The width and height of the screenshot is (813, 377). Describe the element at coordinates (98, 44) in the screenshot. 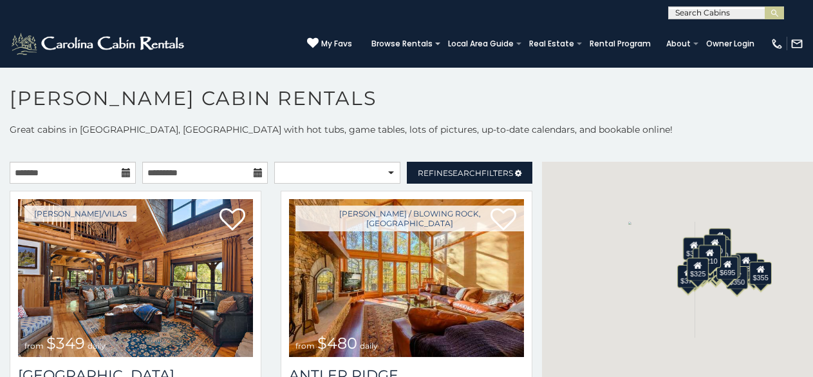

I see `img: White-1-2.png` at that location.